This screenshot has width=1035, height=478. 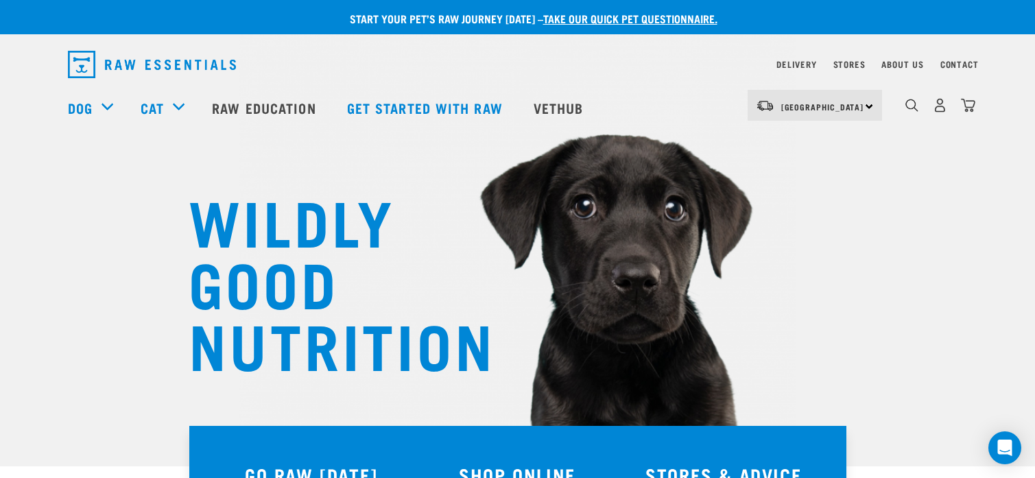 What do you see at coordinates (912, 105) in the screenshot?
I see `img: home-icon-1@2x.png` at bounding box center [912, 105].